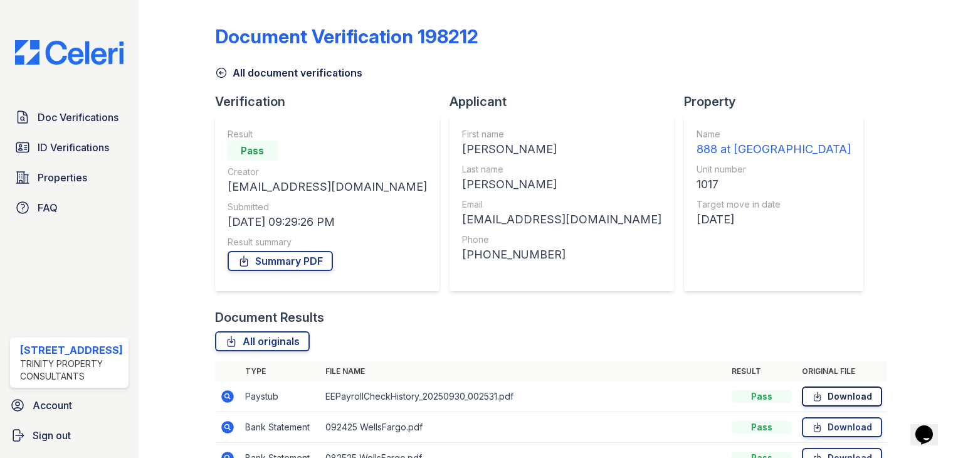 This screenshot has height=458, width=963. What do you see at coordinates (774, 169) in the screenshot?
I see `div: Unit number` at bounding box center [774, 169].